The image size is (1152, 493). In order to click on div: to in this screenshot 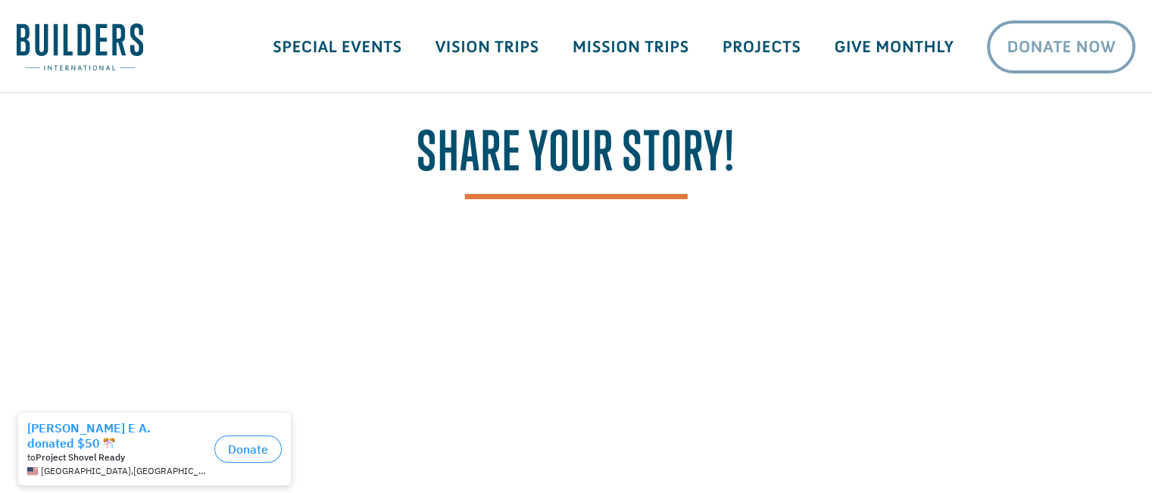, I will do `click(117, 52)`.